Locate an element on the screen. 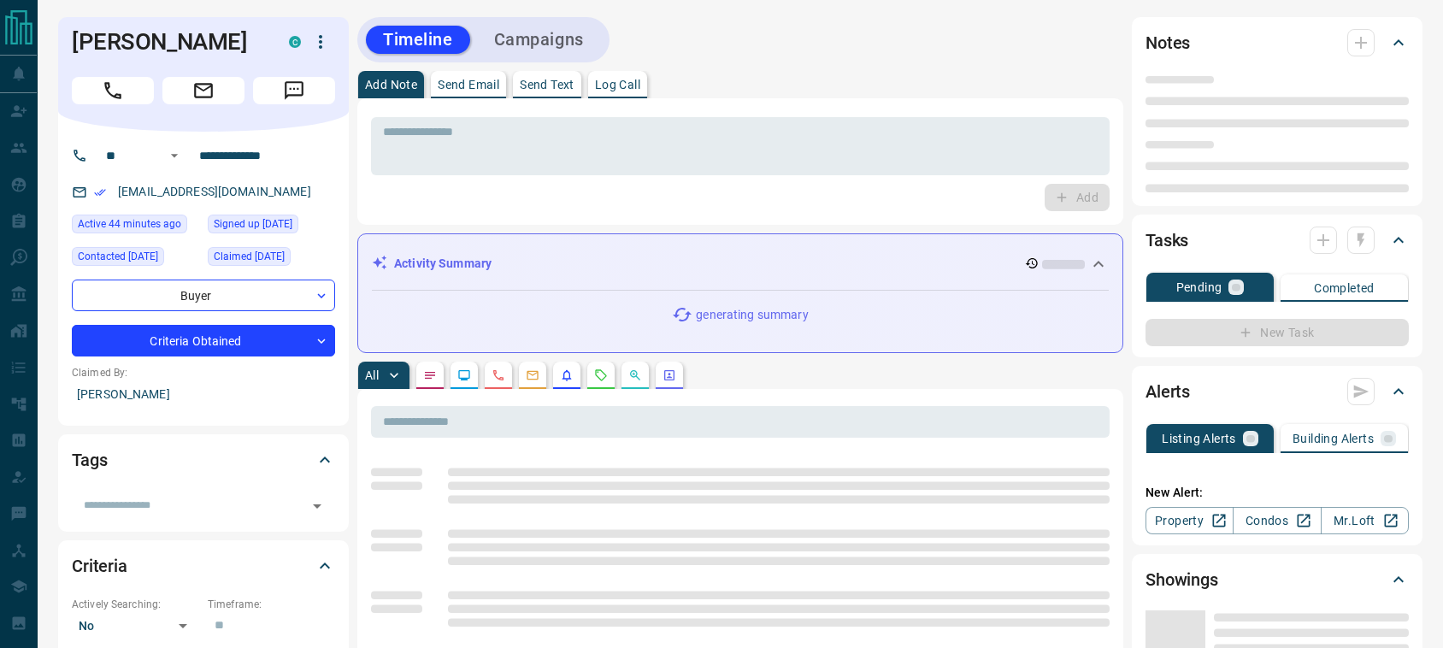 This screenshot has height=648, width=1443. svg: Email Verified is located at coordinates (100, 192).